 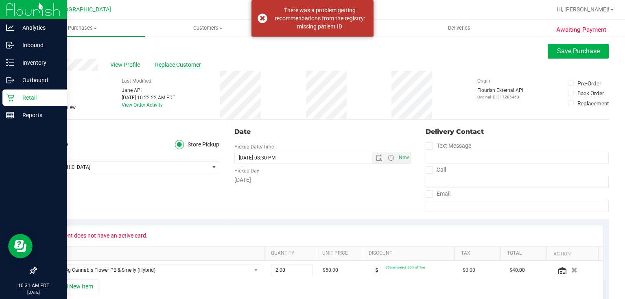 I want to click on span: Replace Customer, so click(x=179, y=65).